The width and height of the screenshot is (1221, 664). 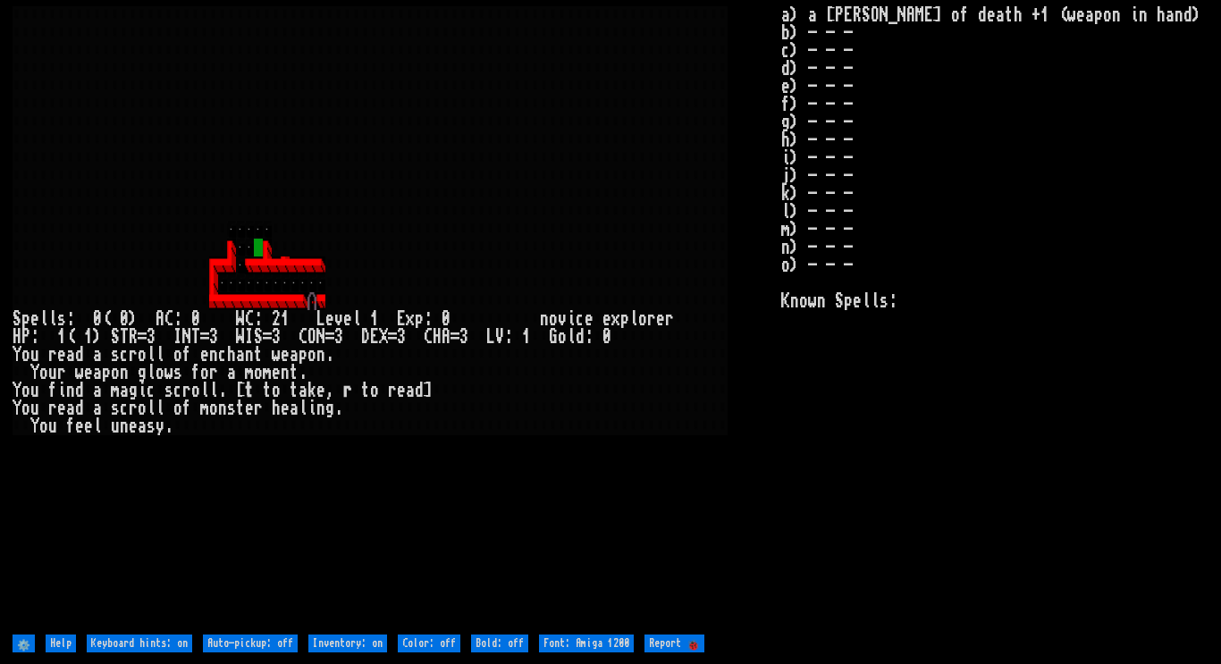 I want to click on div: m, so click(x=249, y=373).